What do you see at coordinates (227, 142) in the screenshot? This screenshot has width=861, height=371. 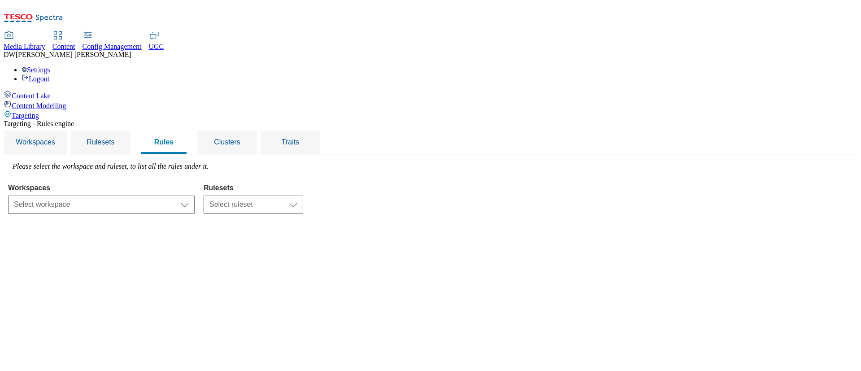 I see `span: Clusters` at bounding box center [227, 142].